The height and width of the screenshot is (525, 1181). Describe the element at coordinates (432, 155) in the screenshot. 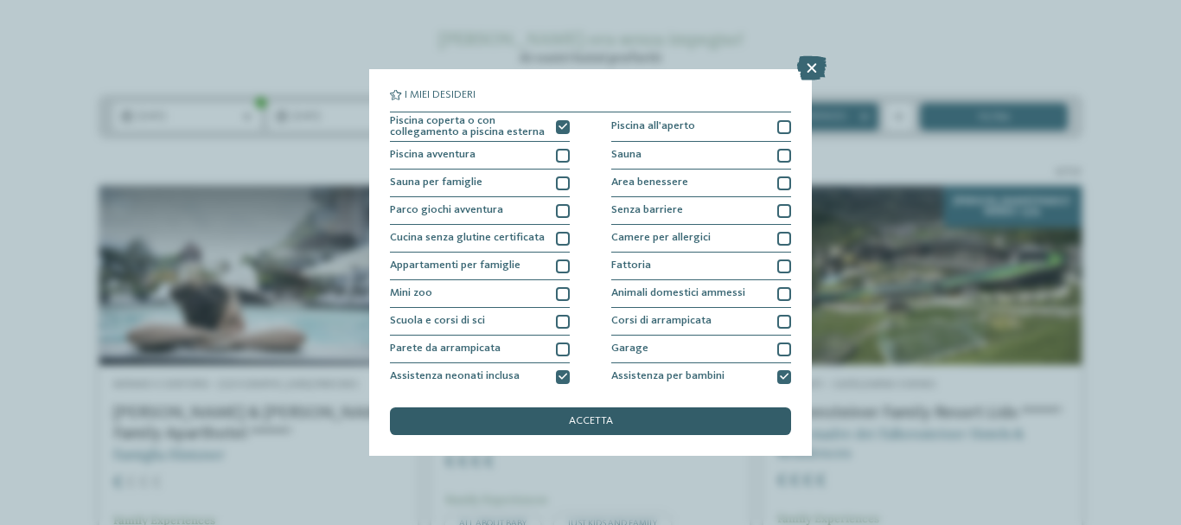

I see `span: Piscina avventura` at that location.